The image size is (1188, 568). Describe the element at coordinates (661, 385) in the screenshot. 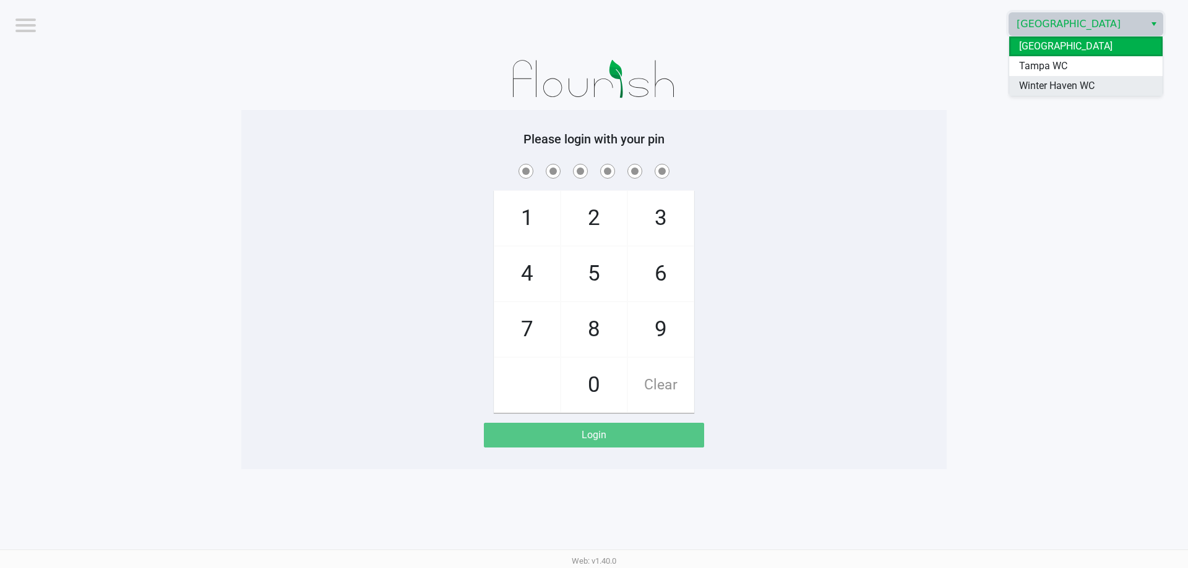

I see `span: Clear` at that location.